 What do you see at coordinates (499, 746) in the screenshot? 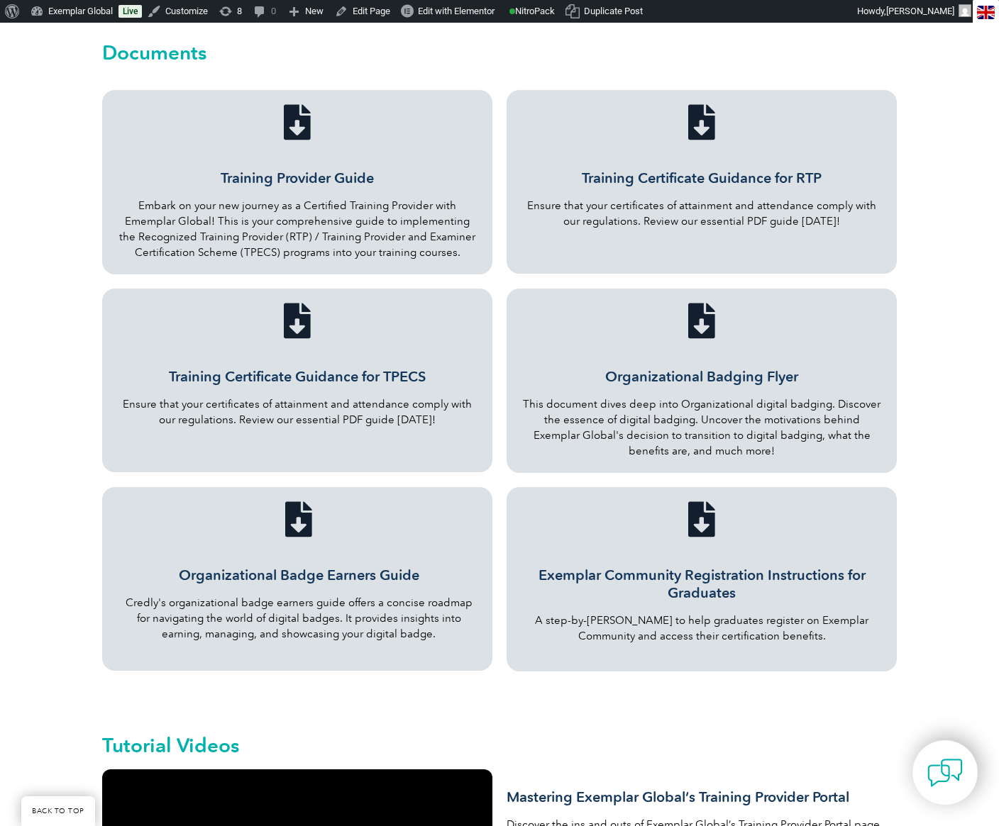
I see `h2: Tutorial Videos` at bounding box center [499, 746].